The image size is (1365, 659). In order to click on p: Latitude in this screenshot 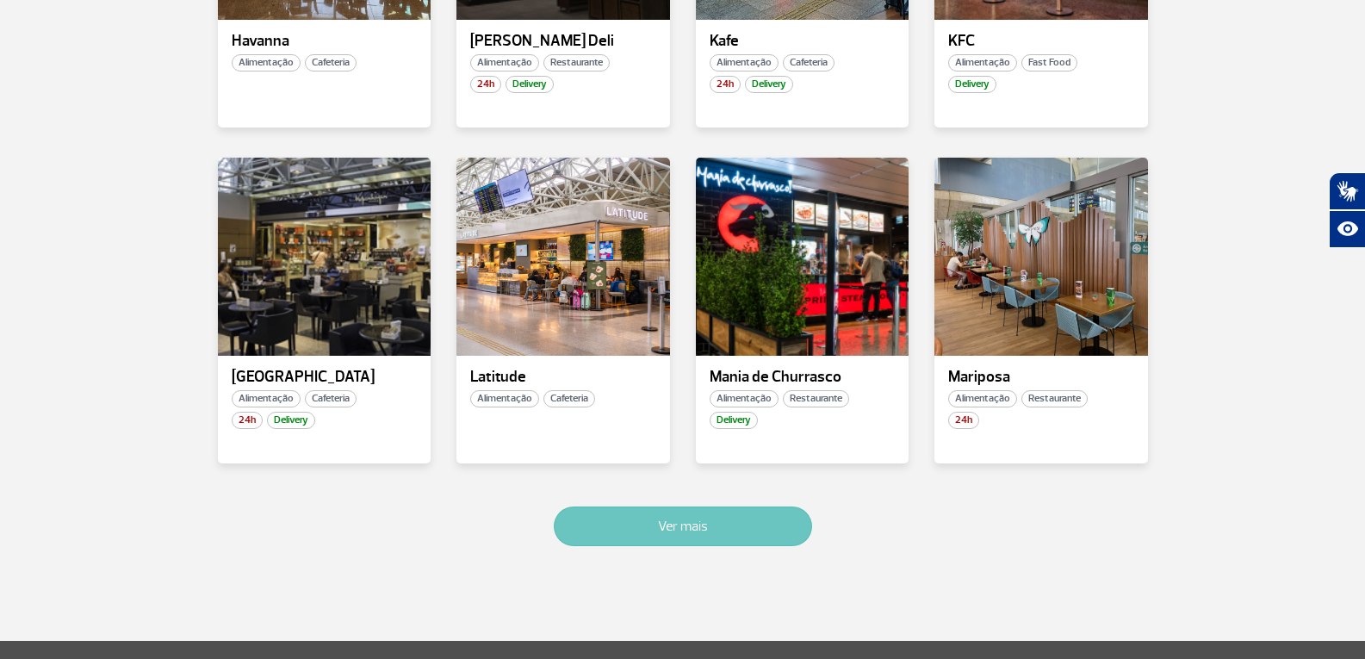, I will do `click(563, 377)`.